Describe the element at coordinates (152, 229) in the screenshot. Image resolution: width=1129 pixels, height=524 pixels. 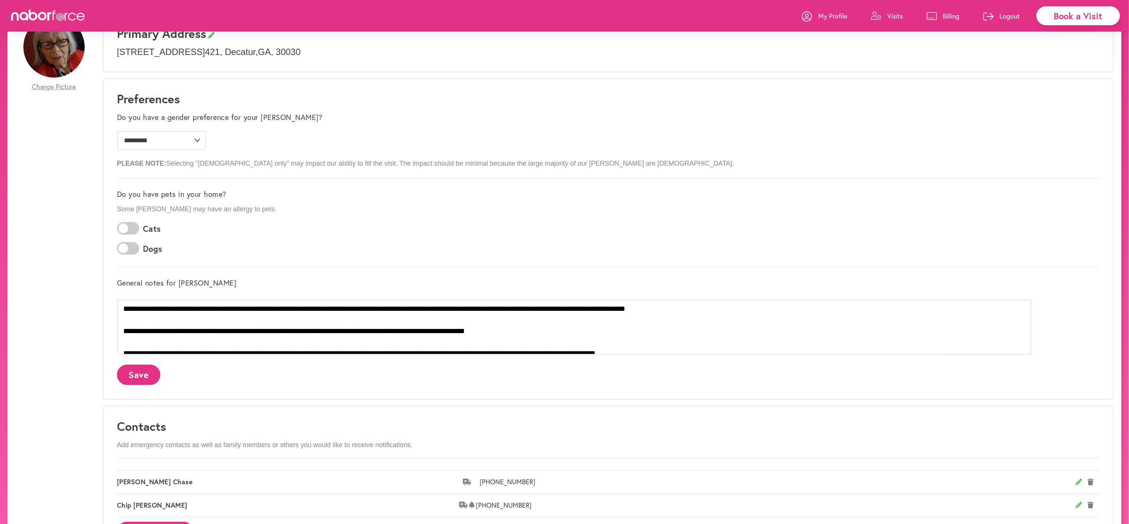
I see `label: Cats` at that location.